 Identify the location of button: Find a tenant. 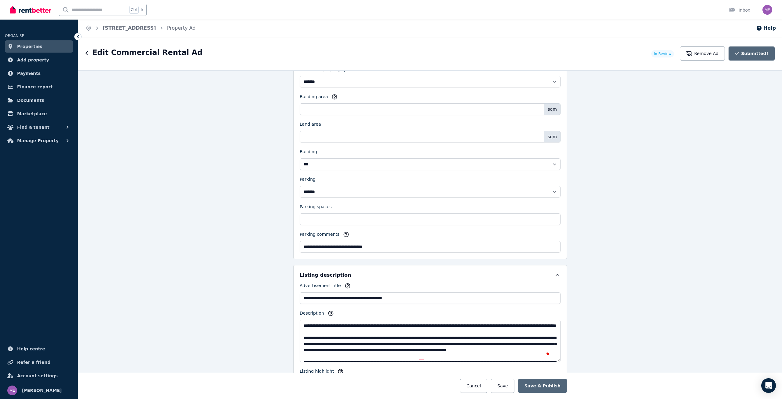
(39, 127).